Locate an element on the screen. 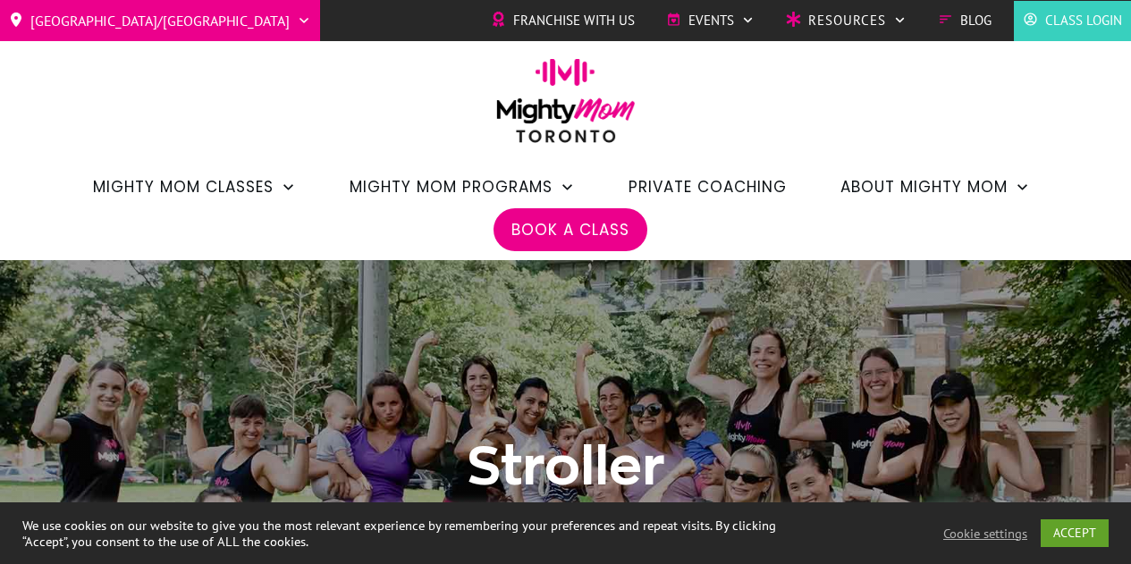 Image resolution: width=1131 pixels, height=564 pixels. img: mightymom-logo-toronto is located at coordinates (566, 106).